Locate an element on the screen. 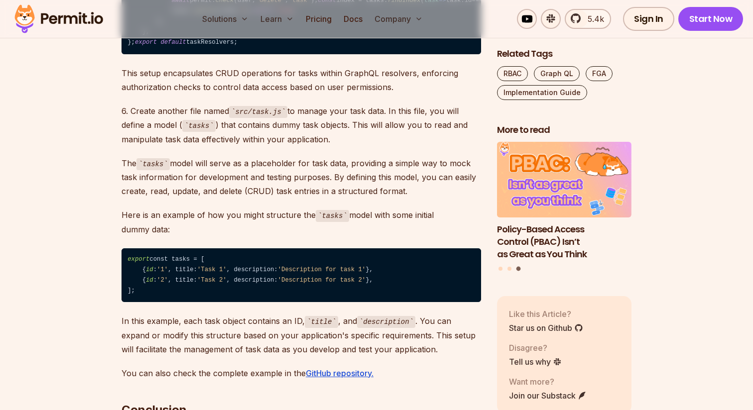  p: 6. Create another file named to manage your task data. In this file, you will define a model ( ) ... is located at coordinates (301, 125).